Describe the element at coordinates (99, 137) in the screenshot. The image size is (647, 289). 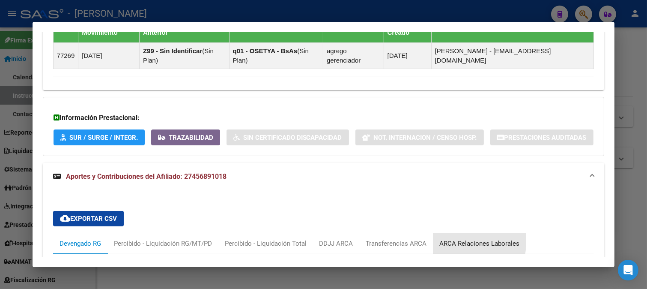
I see `button: SUR / SURGE / INTEGR.` at that location.